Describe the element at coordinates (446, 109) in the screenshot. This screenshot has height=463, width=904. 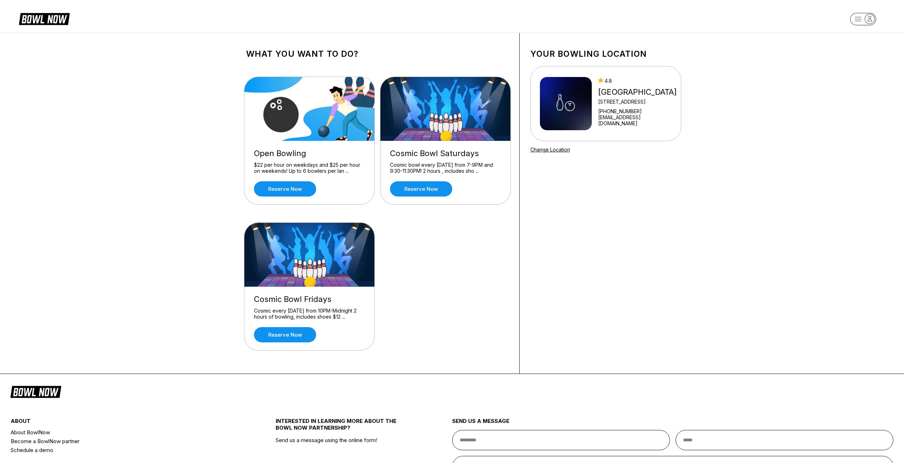
I see `img: Cosmic Bowl Saturdays` at that location.